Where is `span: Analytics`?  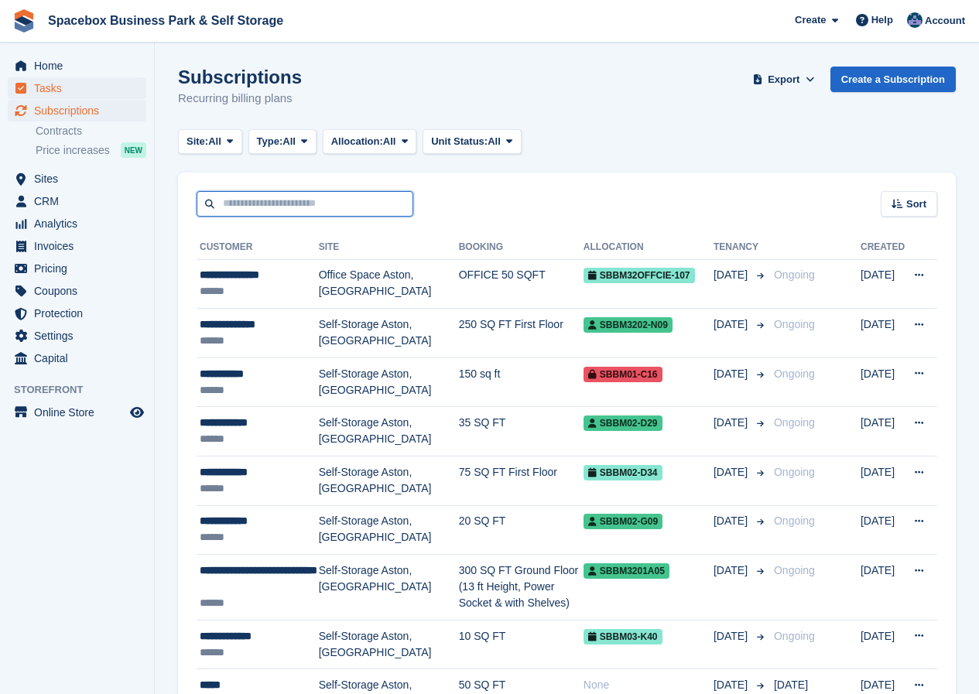 span: Analytics is located at coordinates (80, 224).